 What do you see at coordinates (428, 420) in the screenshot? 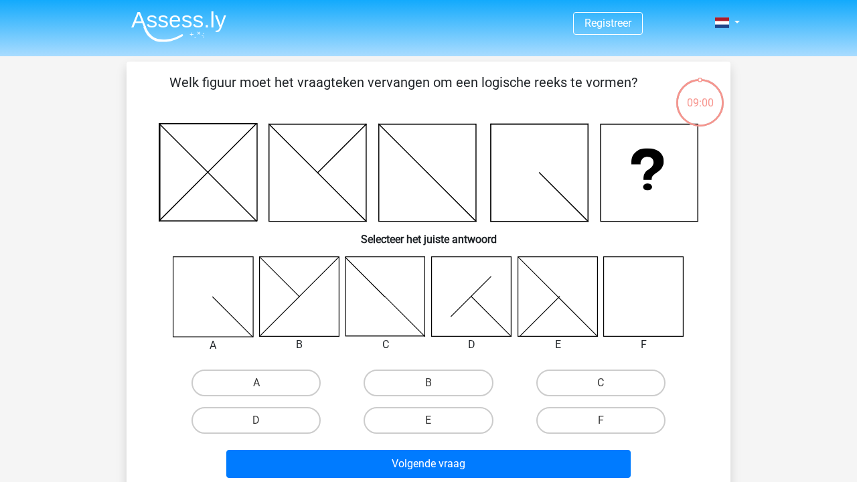
I see `label: E` at bounding box center [428, 420].